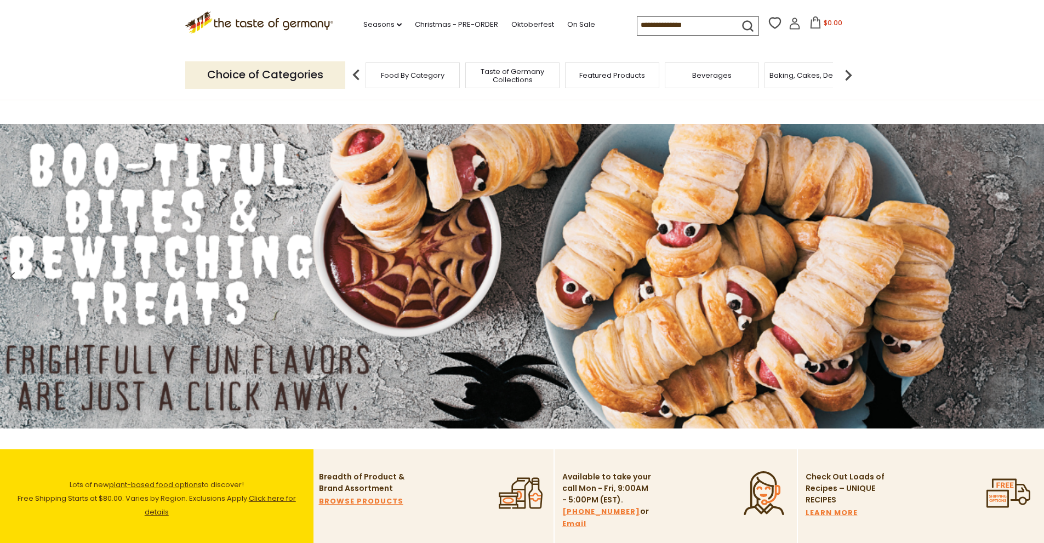  What do you see at coordinates (607, 500) in the screenshot?
I see `p: Available to take your call Mon - Fri, 9:00AM - 5:00PM (EST). or` at bounding box center [607, 500].